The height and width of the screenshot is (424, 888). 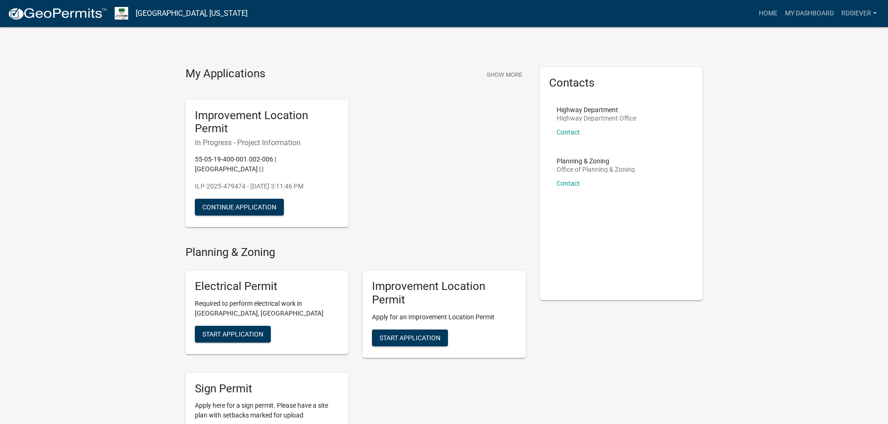 What do you see at coordinates (809, 14) in the screenshot?
I see `a: My Dashboard` at bounding box center [809, 14].